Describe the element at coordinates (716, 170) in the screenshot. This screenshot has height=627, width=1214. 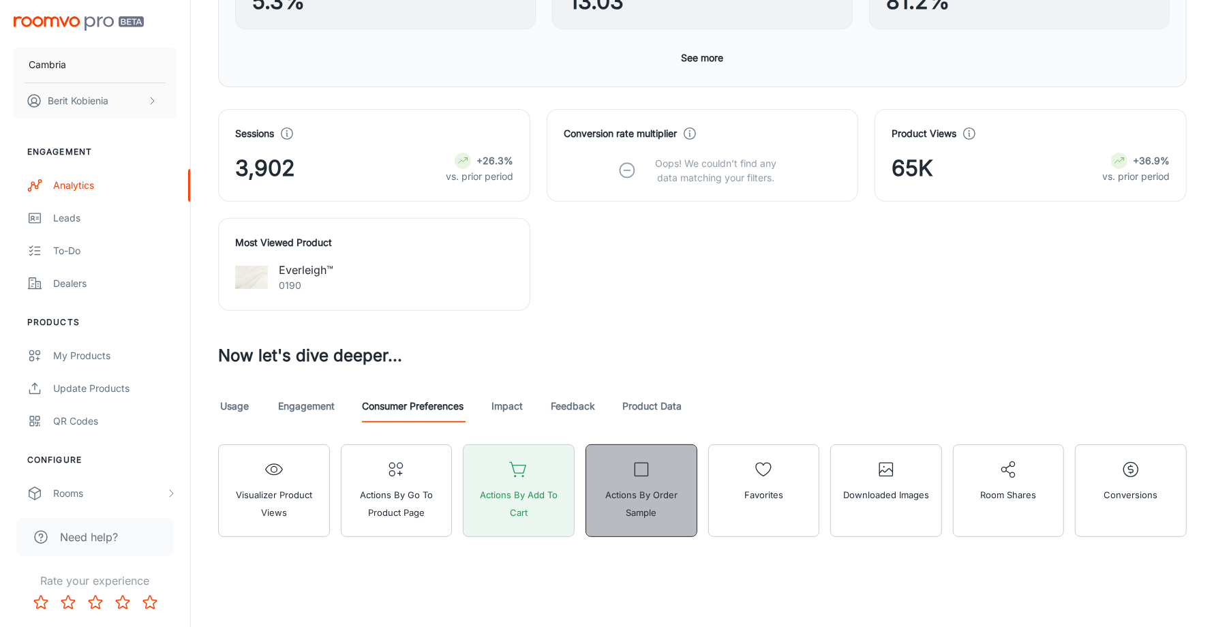
I see `p: Oops! We couldn’t find any data matching your filters.` at that location.